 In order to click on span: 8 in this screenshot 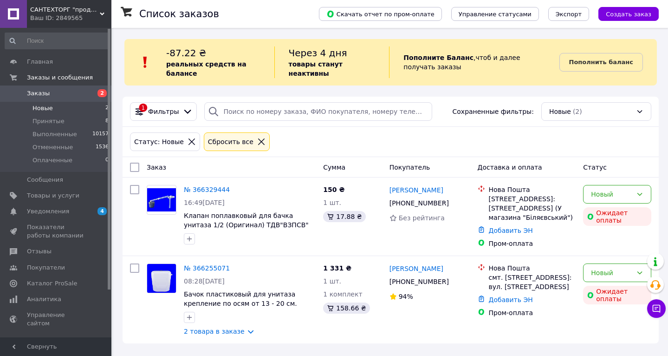, I will do `click(107, 121)`.